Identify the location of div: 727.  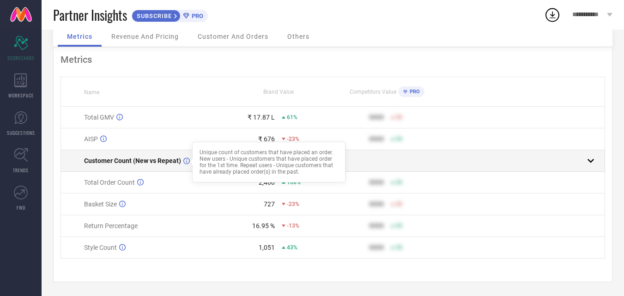
(269, 204).